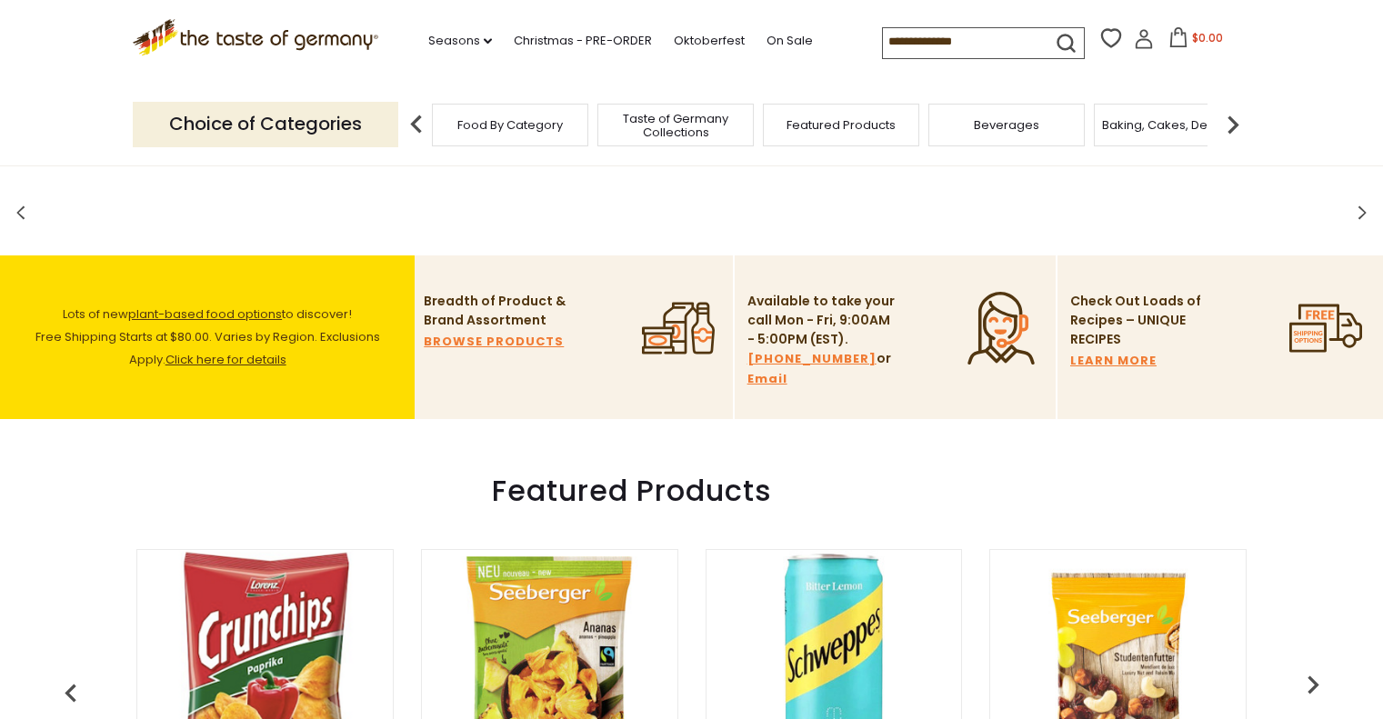 This screenshot has width=1383, height=719. I want to click on span: Food By Category, so click(510, 125).